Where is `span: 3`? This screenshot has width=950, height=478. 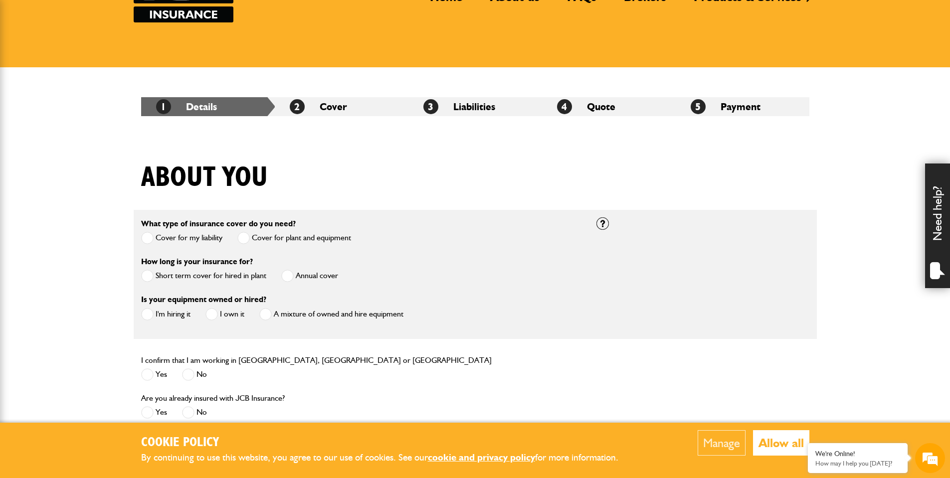 span: 3 is located at coordinates (431, 107).